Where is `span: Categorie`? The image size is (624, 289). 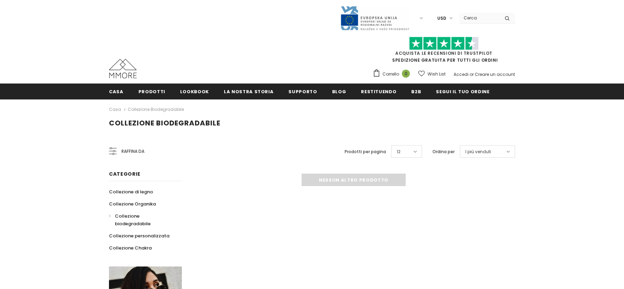
span: Categorie is located at coordinates (125, 174).